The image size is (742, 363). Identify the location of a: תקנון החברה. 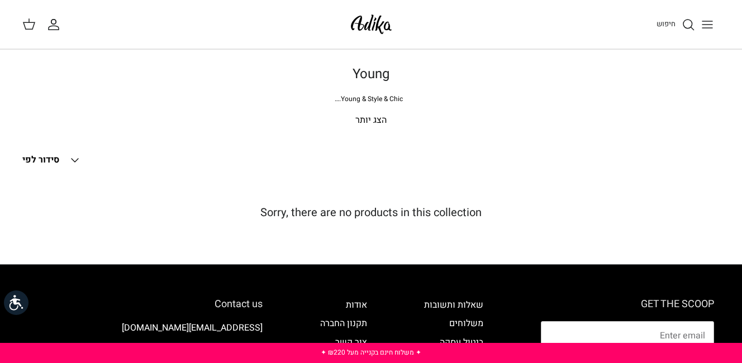
(344, 323).